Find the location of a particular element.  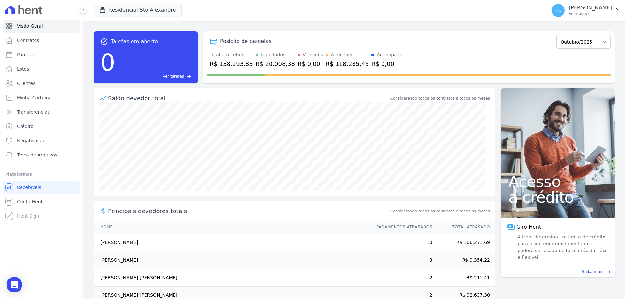

div: R$ 138.293,83 is located at coordinates (231, 64).